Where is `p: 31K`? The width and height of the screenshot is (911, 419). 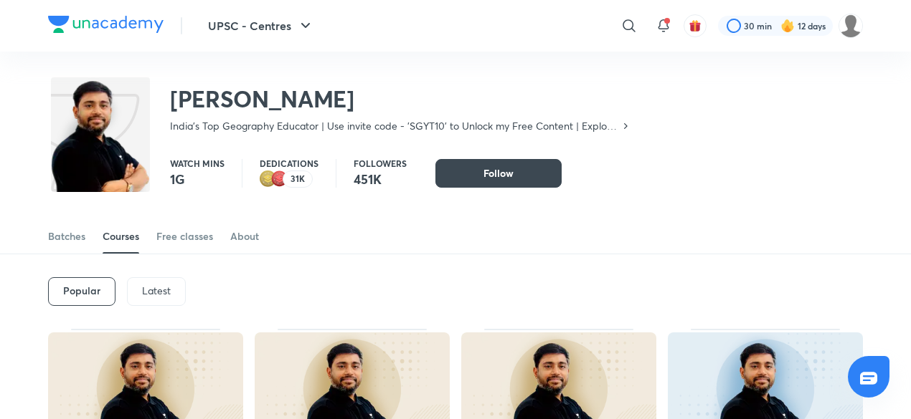
p: 31K is located at coordinates (298, 179).